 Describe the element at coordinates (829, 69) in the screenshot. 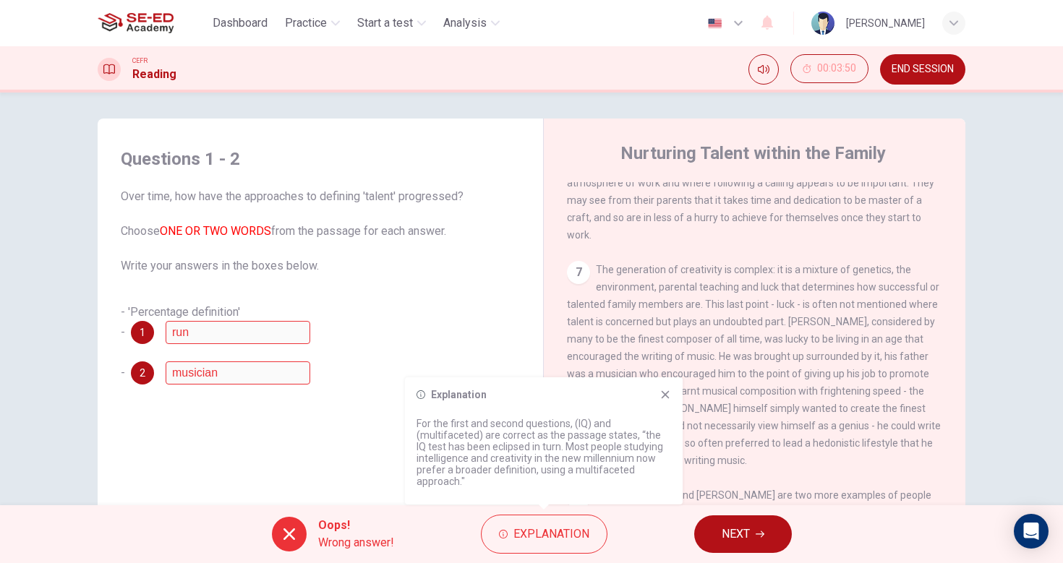

I see `div: Hide` at that location.